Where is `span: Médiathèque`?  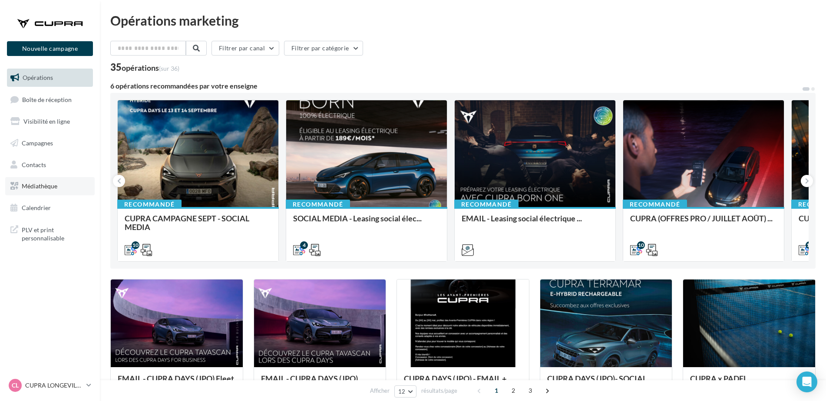
span: Médiathèque is located at coordinates (40, 186).